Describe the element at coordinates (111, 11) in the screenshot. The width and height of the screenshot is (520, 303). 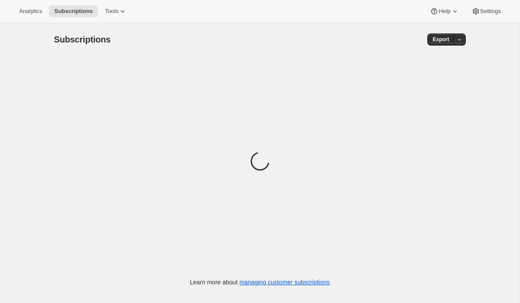
I see `span: Tools` at that location.